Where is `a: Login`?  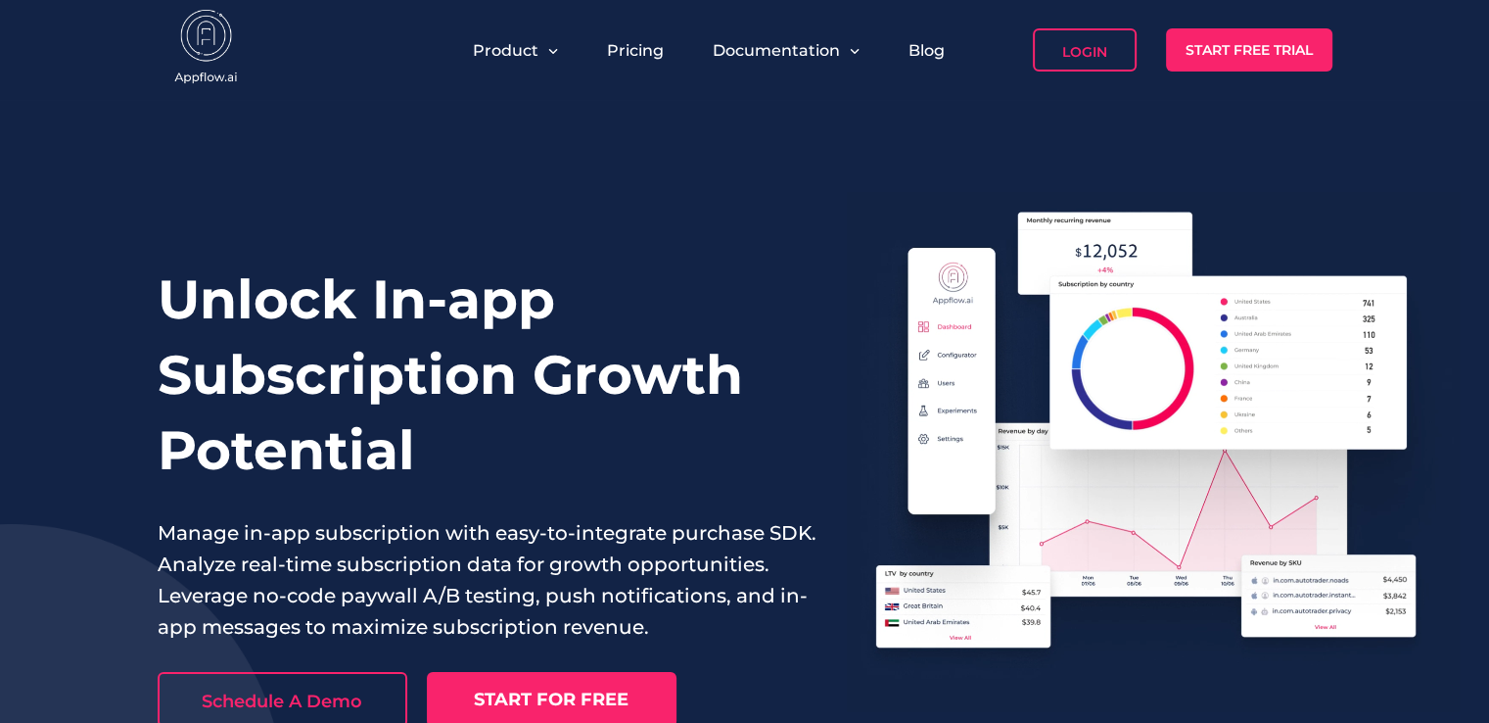
a: Login is located at coordinates (1085, 50).